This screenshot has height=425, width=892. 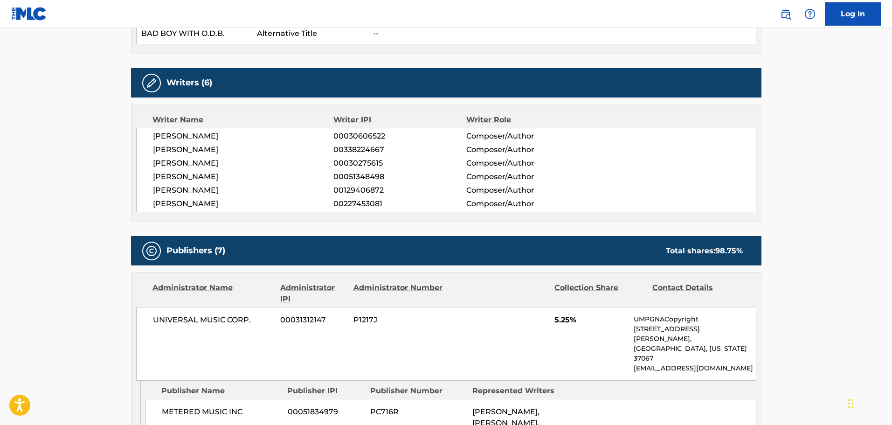 What do you see at coordinates (29, 14) in the screenshot?
I see `img: MLC Logo` at bounding box center [29, 14].